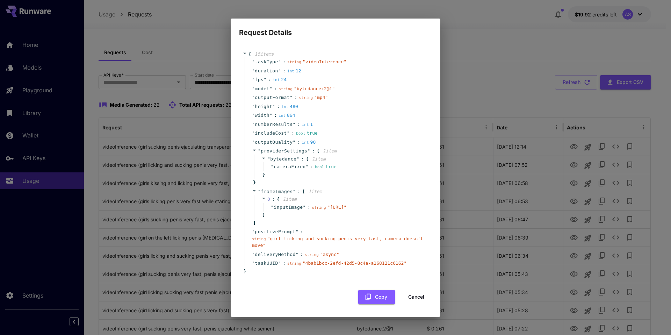 The height and width of the screenshot is (335, 671). What do you see at coordinates (263, 107) in the screenshot?
I see `span: height` at bounding box center [263, 107].